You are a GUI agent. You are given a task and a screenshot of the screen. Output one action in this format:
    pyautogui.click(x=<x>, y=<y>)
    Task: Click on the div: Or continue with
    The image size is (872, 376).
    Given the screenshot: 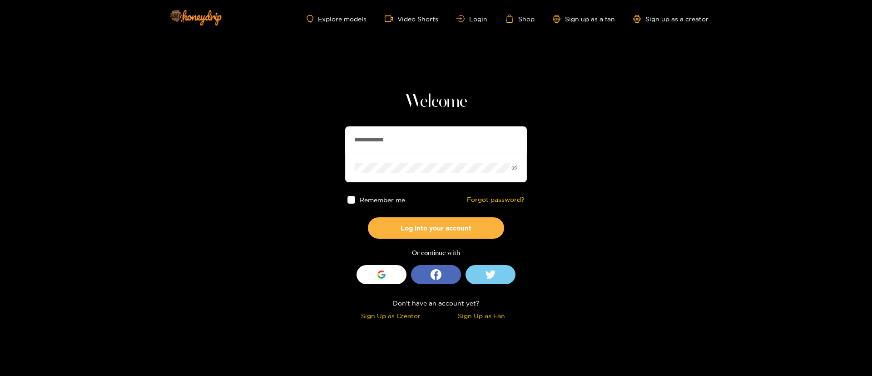 What is the action you would take?
    pyautogui.click(x=436, y=252)
    